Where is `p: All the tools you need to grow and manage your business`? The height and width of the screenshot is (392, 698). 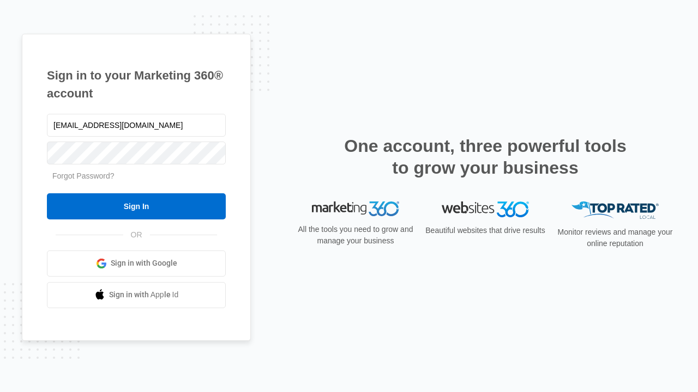 p: All the tools you need to grow and manage your business is located at coordinates (355, 235).